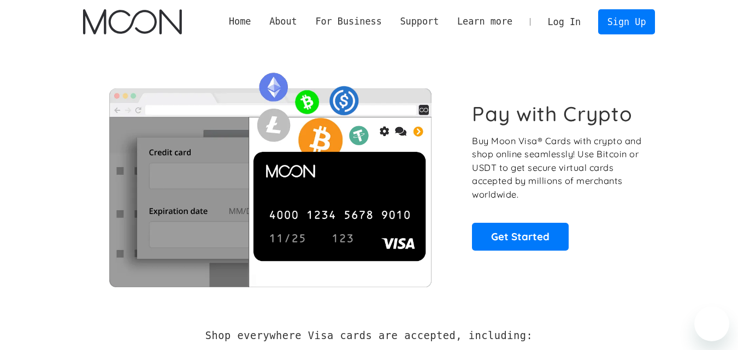 The height and width of the screenshot is (350, 738). Describe the element at coordinates (626, 21) in the screenshot. I see `a: Sign Up` at that location.